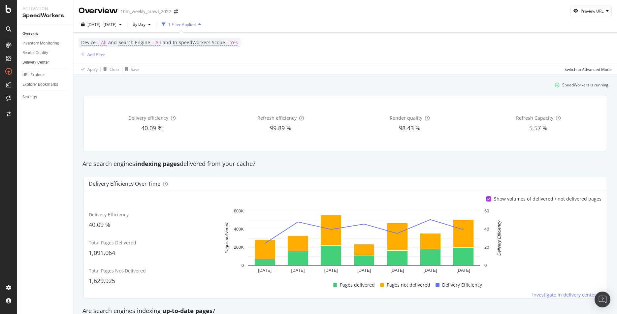 The height and width of the screenshot is (314, 617). Describe the element at coordinates (146, 12) in the screenshot. I see `div: 10m_weekly_crawl_2022` at that location.